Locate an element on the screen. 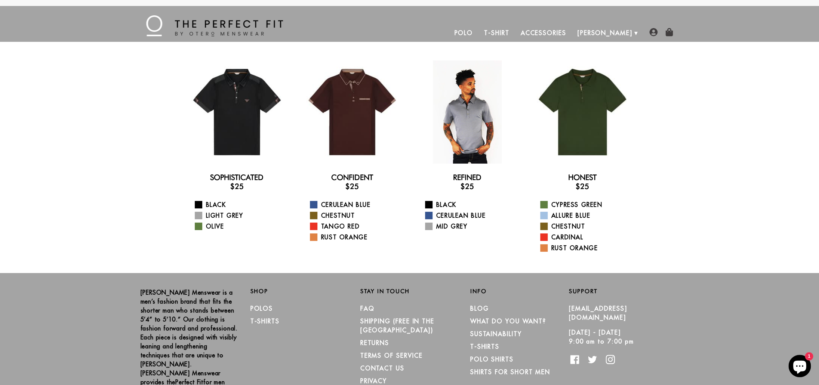  a: Polo Shirts is located at coordinates (492, 360).